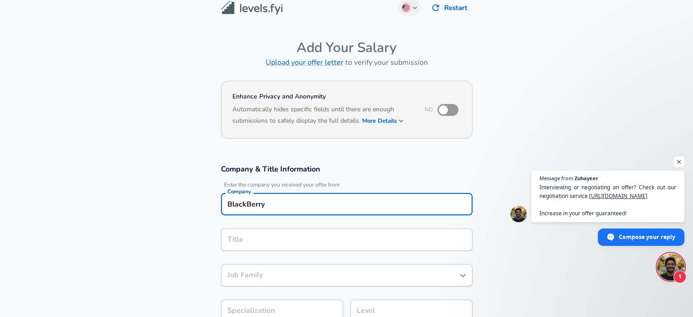 This screenshot has height=317, width=693. I want to click on span: Enter the company you received your offer from, so click(347, 185).